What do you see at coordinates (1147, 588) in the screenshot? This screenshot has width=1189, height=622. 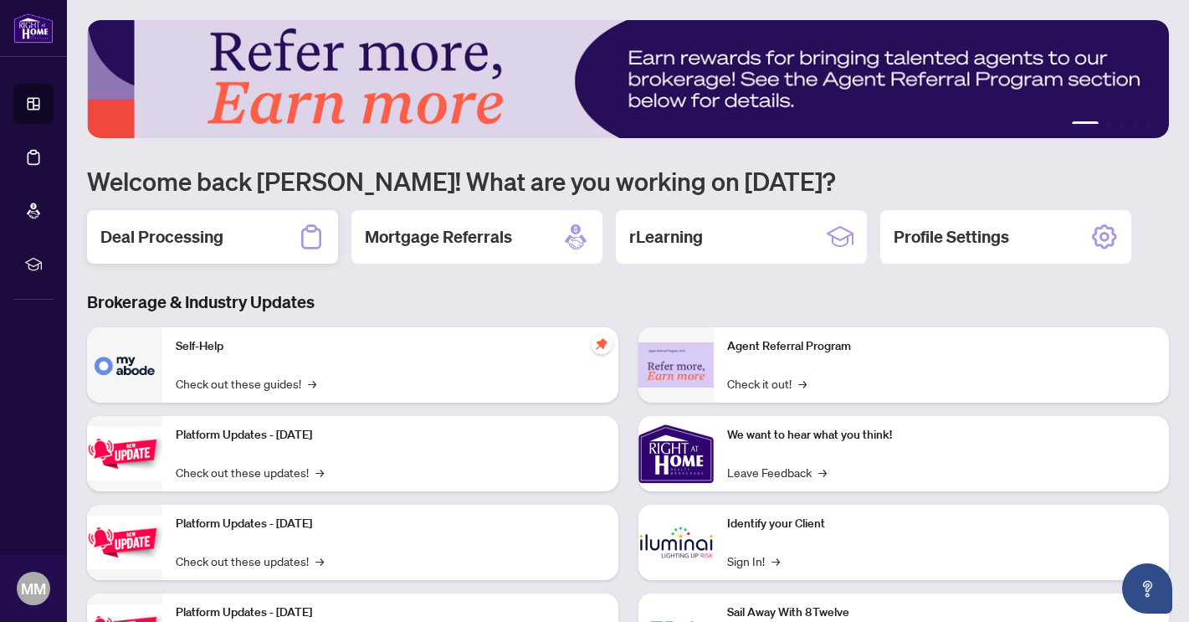 I see `button: Open asap` at bounding box center [1147, 588].